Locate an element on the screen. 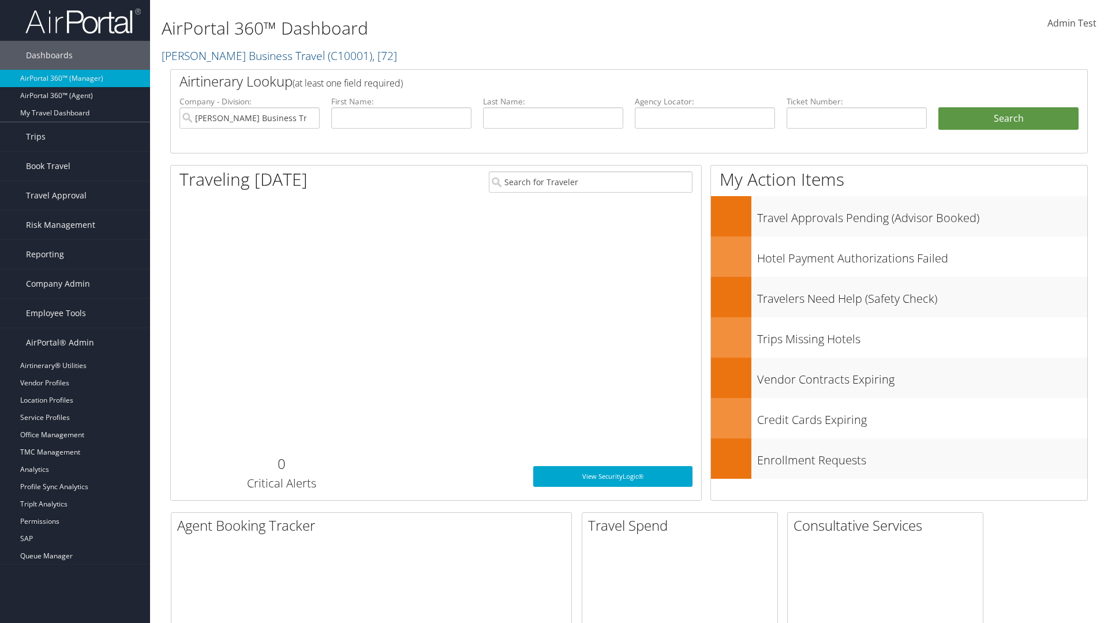 Image resolution: width=1108 pixels, height=623 pixels. a: View SecurityLogic® is located at coordinates (613, 477).